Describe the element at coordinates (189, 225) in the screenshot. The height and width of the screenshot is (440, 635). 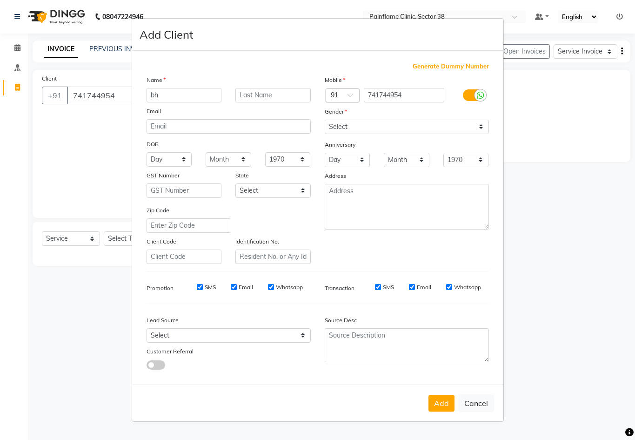
I see `input: Enter Zip Code` at that location.